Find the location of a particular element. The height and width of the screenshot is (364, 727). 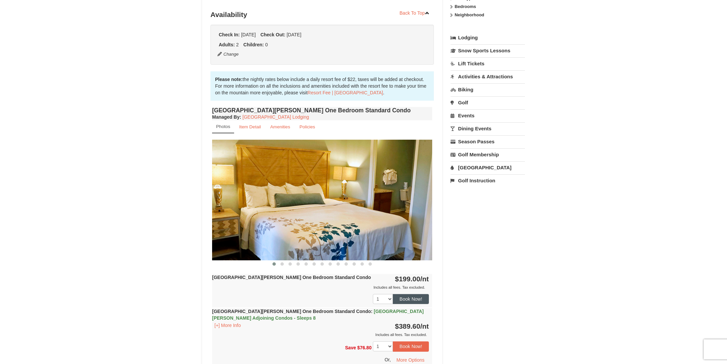

strong: Please note: is located at coordinates (229, 79).